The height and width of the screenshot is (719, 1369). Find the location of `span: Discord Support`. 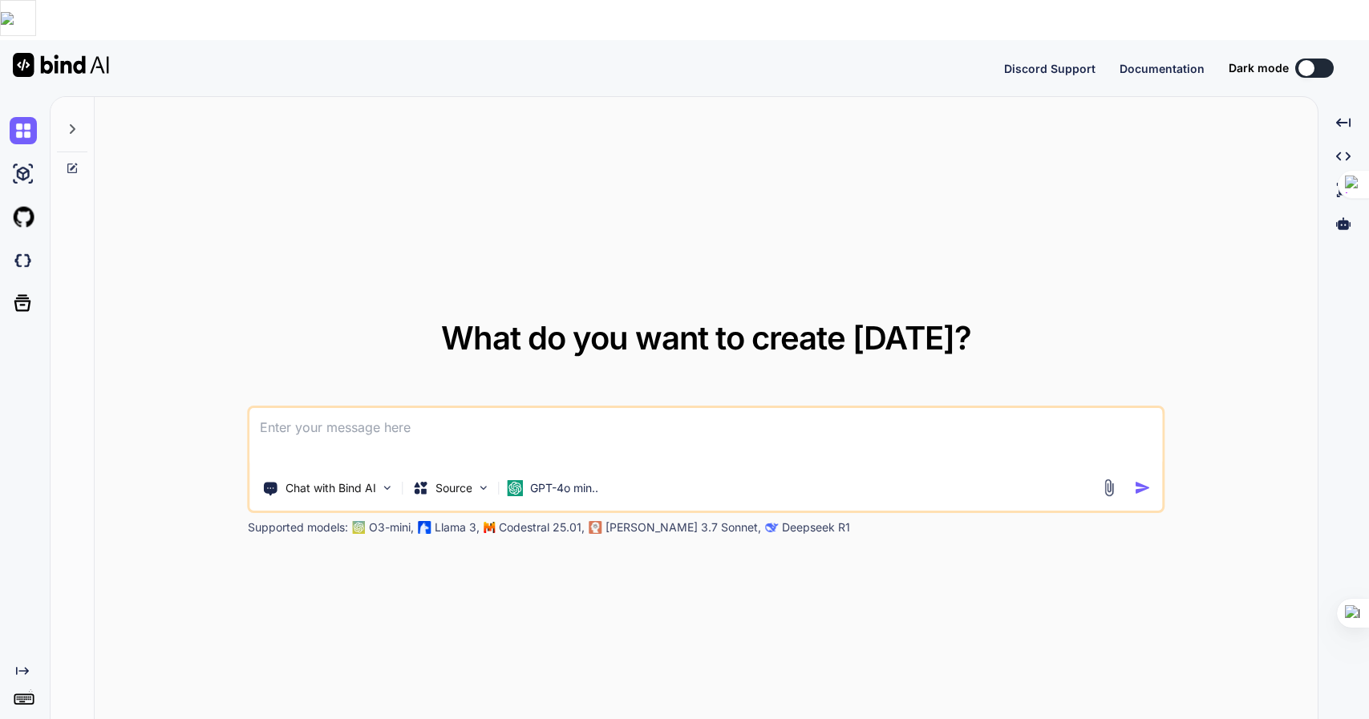

span: Discord Support is located at coordinates (1050, 68).